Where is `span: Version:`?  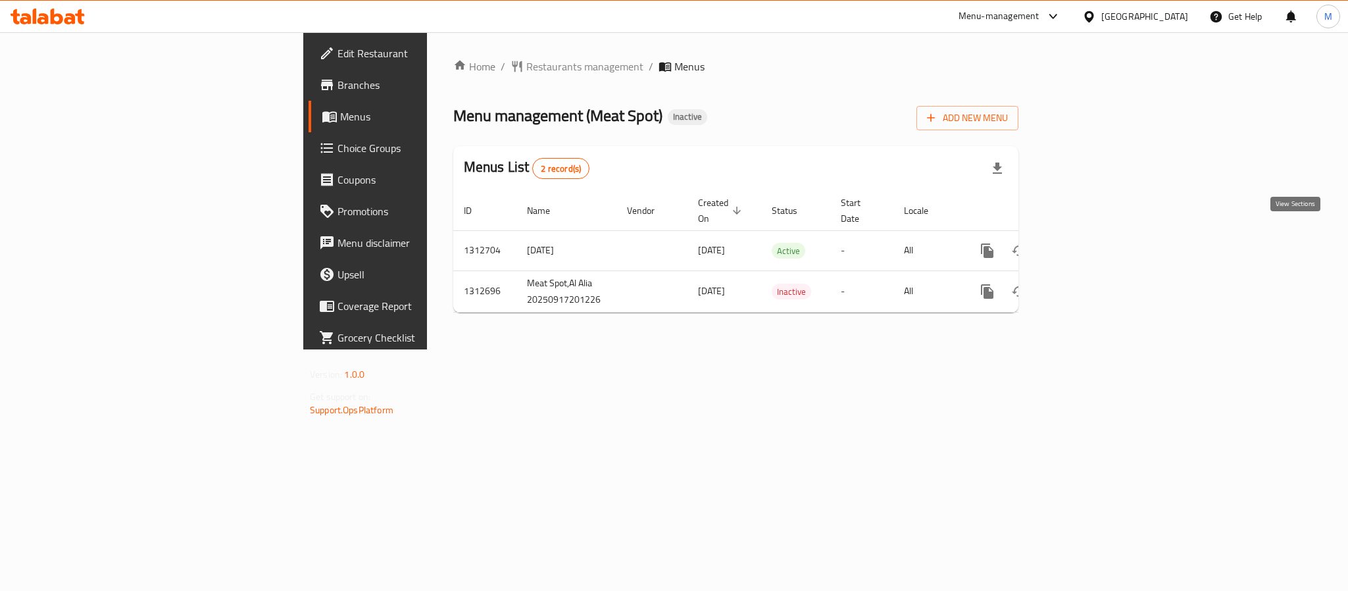
span: Version: is located at coordinates (326, 374).